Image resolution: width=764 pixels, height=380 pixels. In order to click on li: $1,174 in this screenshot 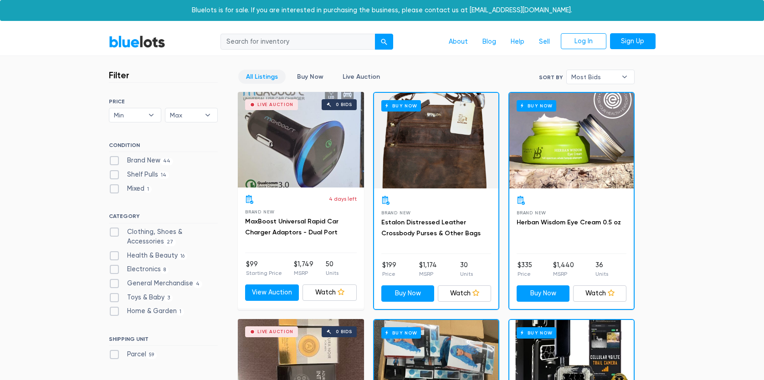, I will do `click(428, 270)`.